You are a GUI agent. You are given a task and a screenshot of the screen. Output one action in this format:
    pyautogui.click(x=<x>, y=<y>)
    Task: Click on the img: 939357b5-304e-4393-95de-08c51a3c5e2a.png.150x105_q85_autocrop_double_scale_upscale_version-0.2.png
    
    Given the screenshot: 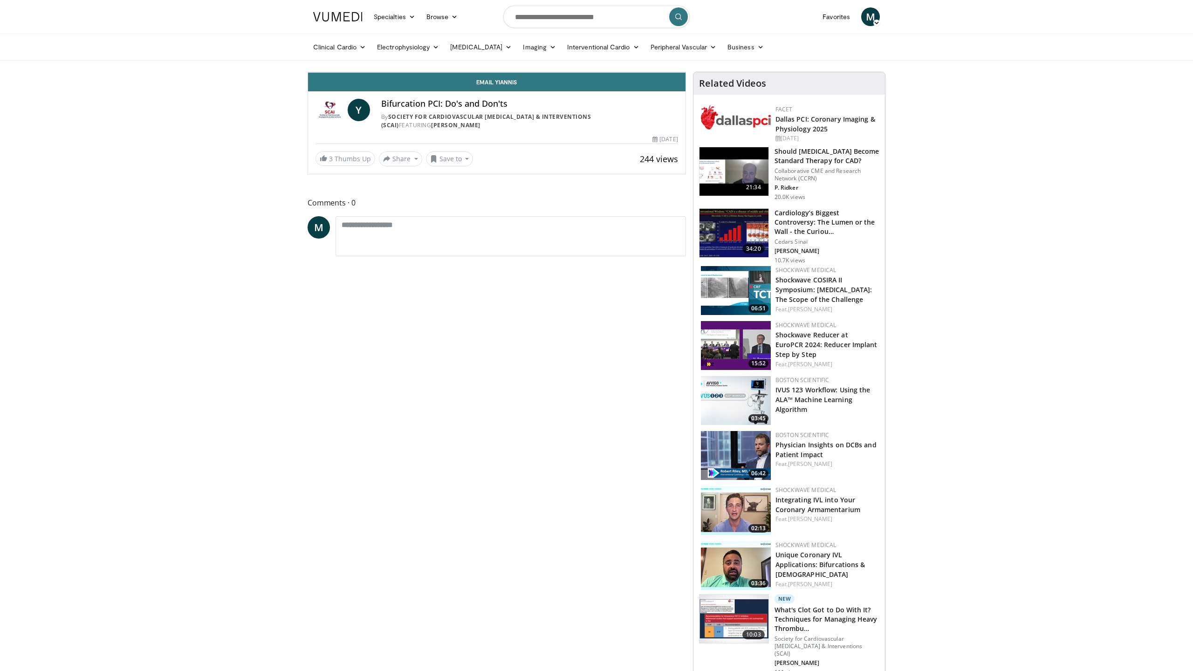 What is the action you would take?
    pyautogui.click(x=736, y=117)
    